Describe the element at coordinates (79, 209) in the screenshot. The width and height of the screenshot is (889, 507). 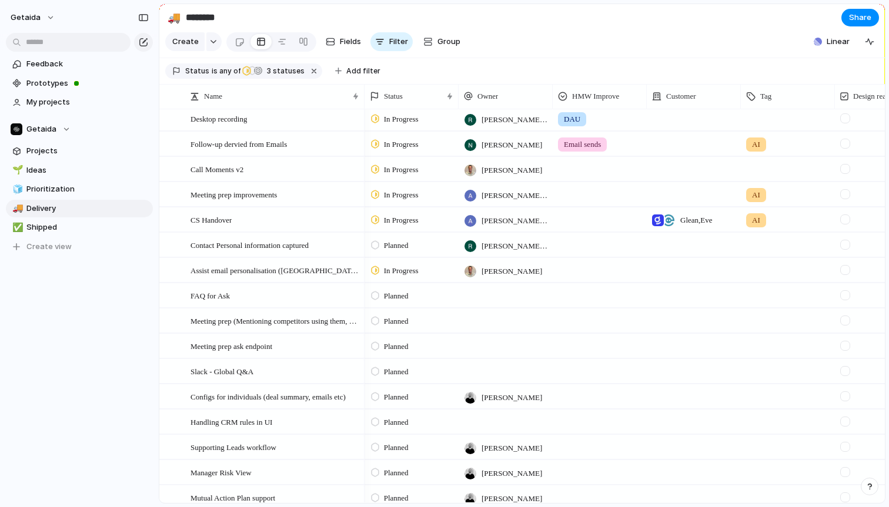
I see `a: 🚚Delivery` at that location.